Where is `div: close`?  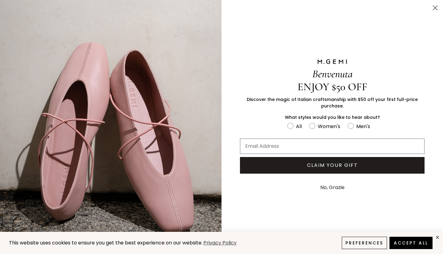
div: close is located at coordinates (438, 237).